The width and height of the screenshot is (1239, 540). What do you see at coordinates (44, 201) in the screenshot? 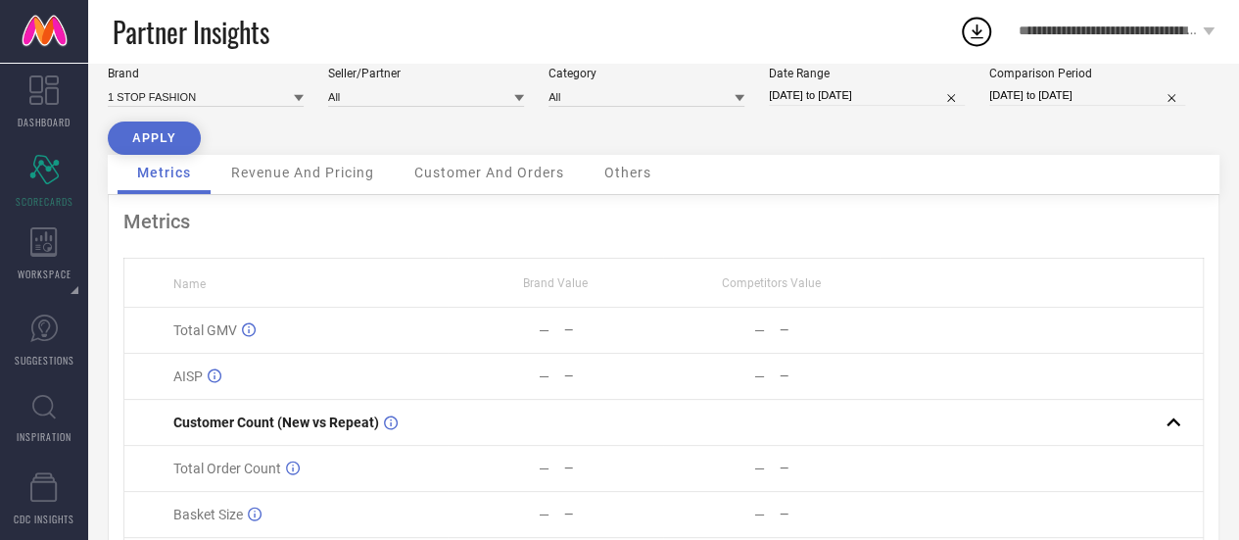
I see `span: SCORECARDS` at bounding box center [44, 201].